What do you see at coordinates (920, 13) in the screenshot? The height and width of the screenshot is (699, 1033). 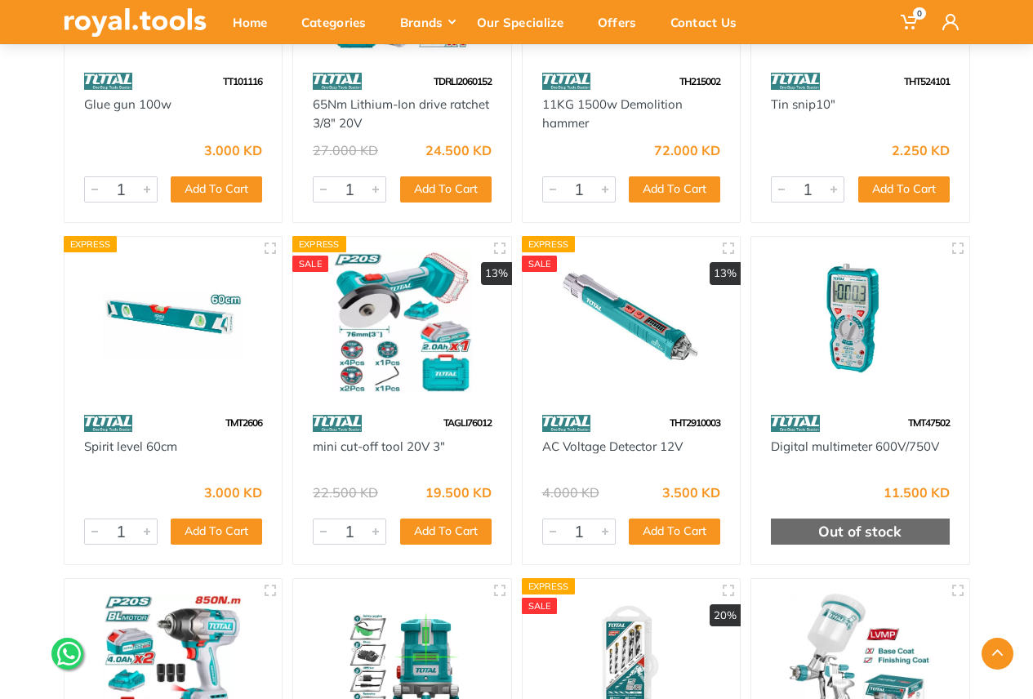 I see `span: 0` at bounding box center [920, 13].